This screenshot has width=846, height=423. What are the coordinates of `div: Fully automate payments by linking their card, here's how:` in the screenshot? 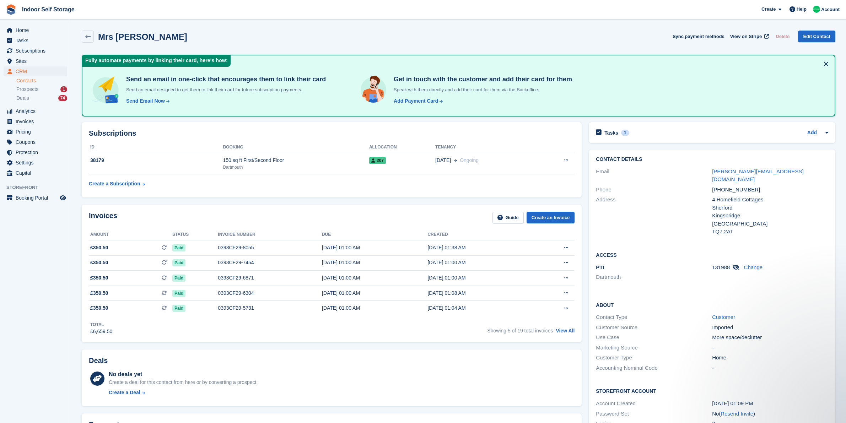 It's located at (156, 61).